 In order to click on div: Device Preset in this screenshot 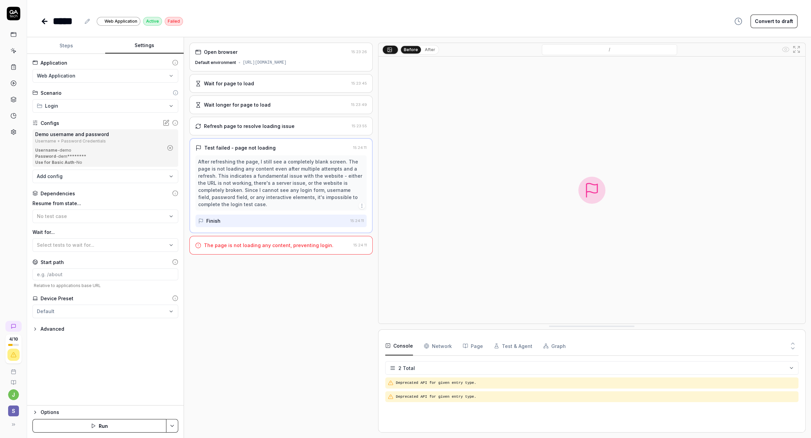, I will do `click(57, 298)`.